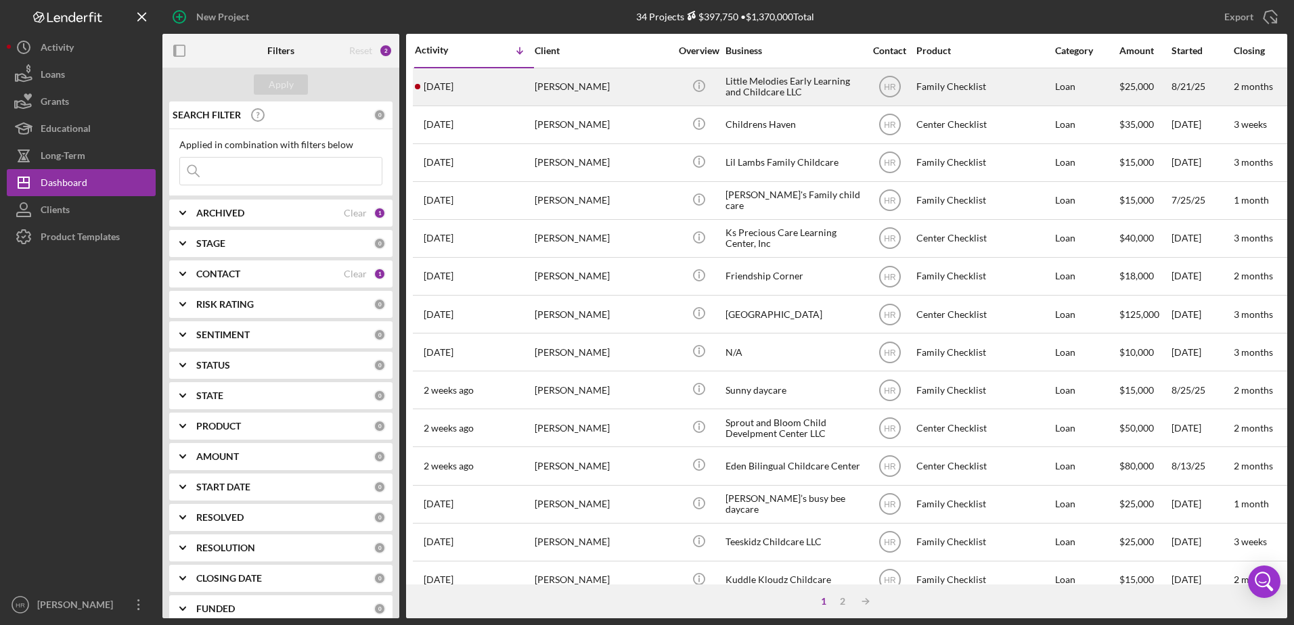  I want to click on div: 1, so click(380, 274).